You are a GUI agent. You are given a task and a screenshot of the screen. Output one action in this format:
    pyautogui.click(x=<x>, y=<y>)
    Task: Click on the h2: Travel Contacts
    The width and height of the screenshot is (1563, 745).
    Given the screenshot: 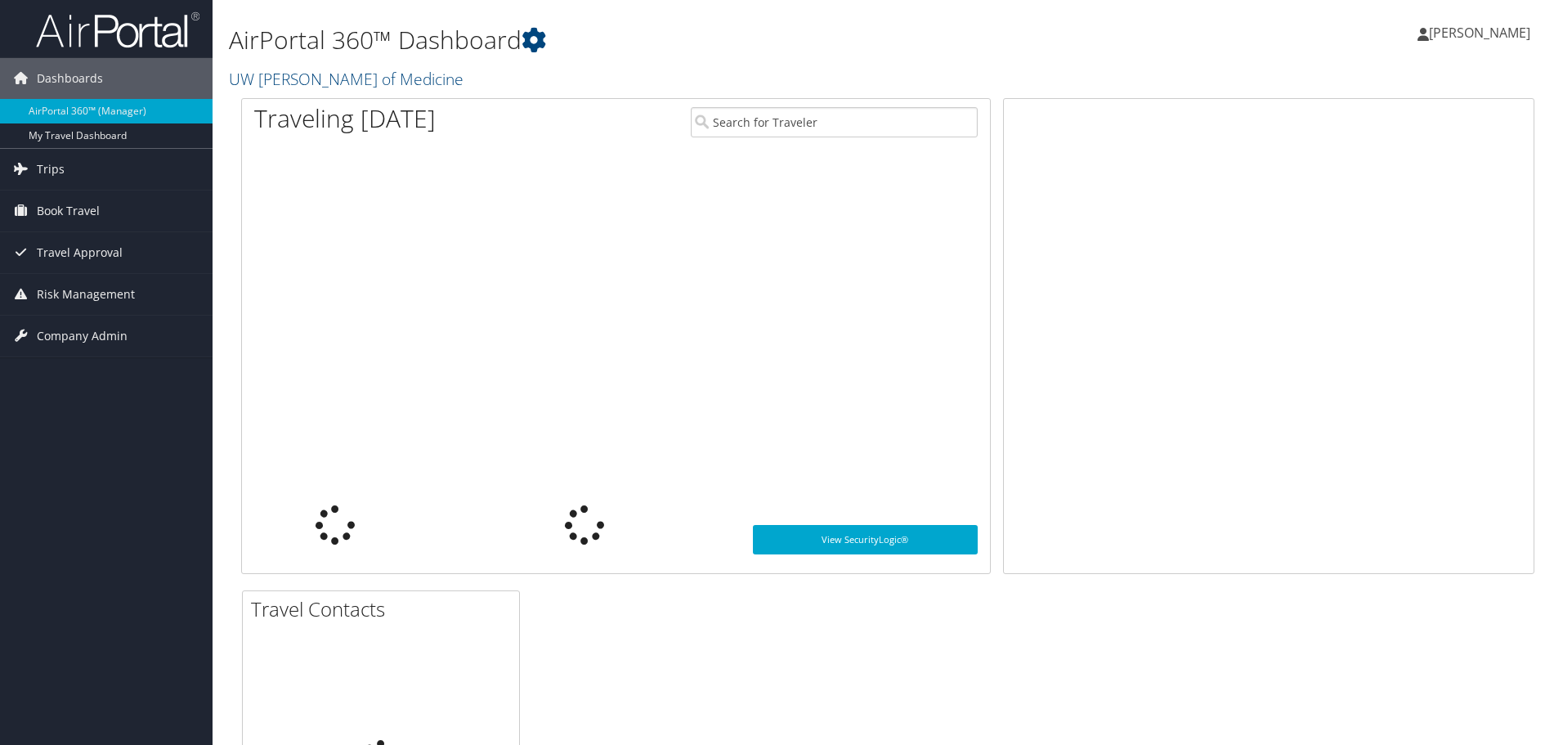 What is the action you would take?
    pyautogui.click(x=385, y=609)
    